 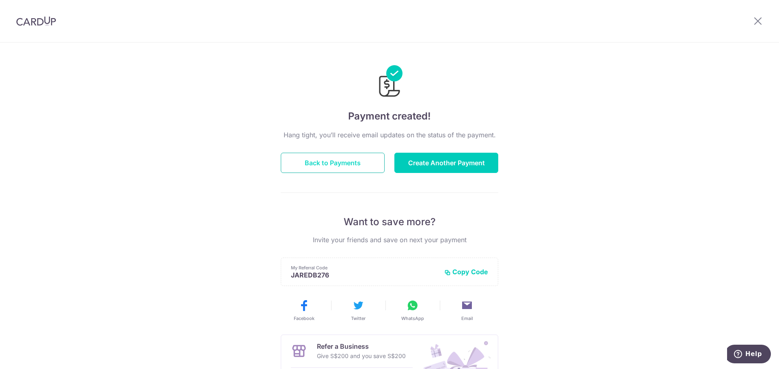 What do you see at coordinates (358, 311) in the screenshot?
I see `button: Twitter` at bounding box center [358, 311].